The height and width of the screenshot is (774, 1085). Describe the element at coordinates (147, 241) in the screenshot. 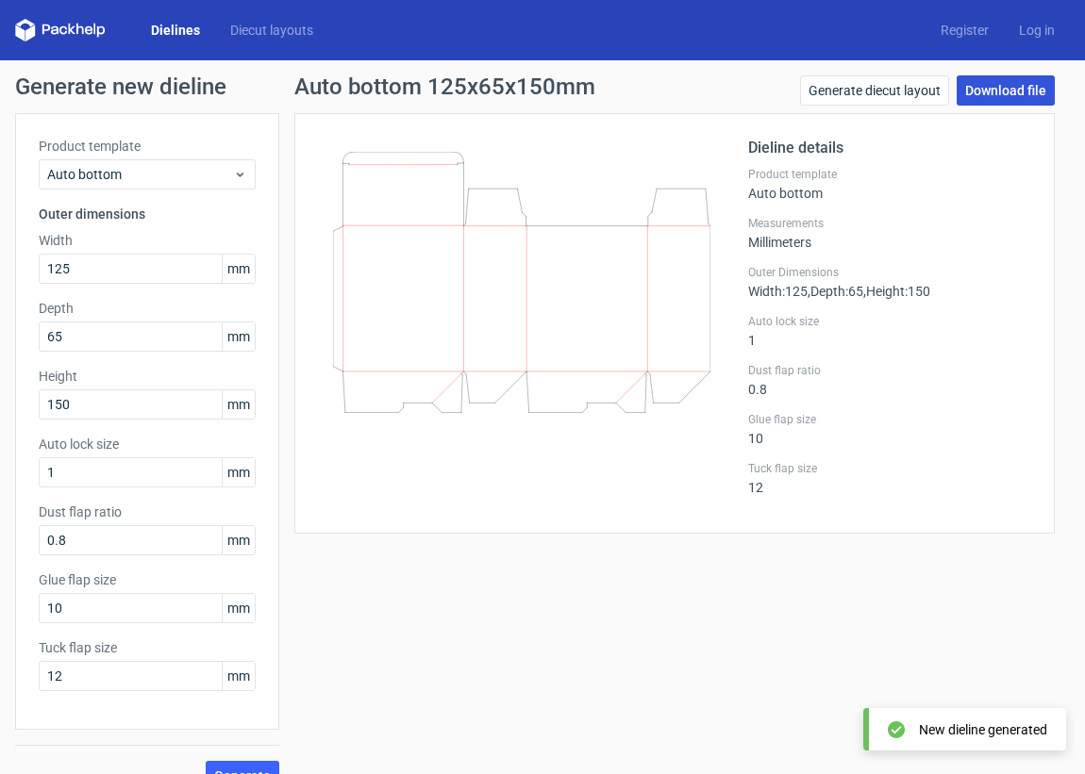

I see `label: Width` at that location.